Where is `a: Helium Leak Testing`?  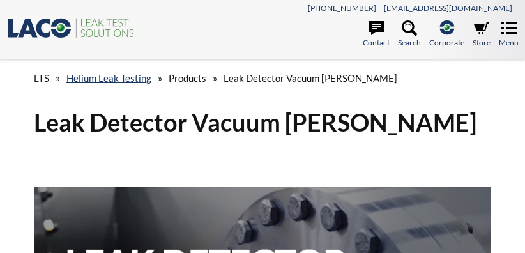
a: Helium Leak Testing is located at coordinates (109, 78).